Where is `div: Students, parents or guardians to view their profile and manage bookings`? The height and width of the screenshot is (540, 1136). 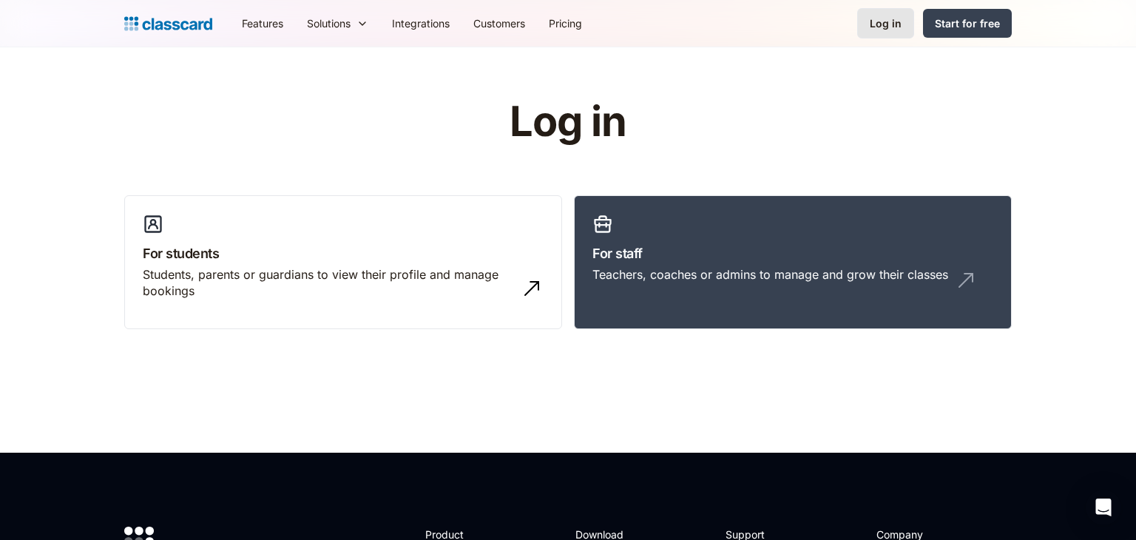
div: Students, parents or guardians to view their profile and manage bookings is located at coordinates (328, 283).